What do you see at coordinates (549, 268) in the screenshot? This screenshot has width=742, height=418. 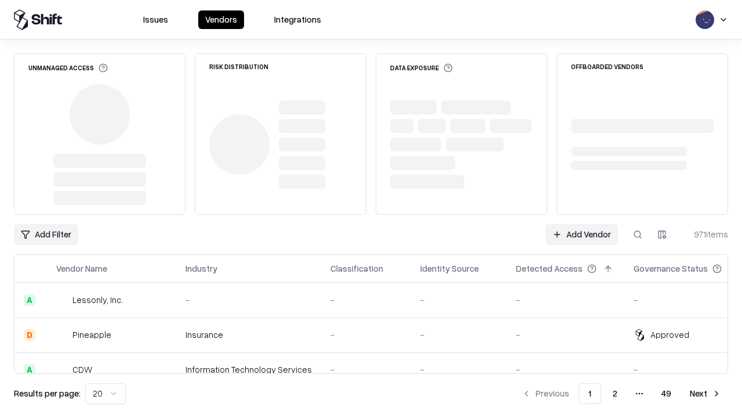 I see `div: Detected Access` at bounding box center [549, 268].